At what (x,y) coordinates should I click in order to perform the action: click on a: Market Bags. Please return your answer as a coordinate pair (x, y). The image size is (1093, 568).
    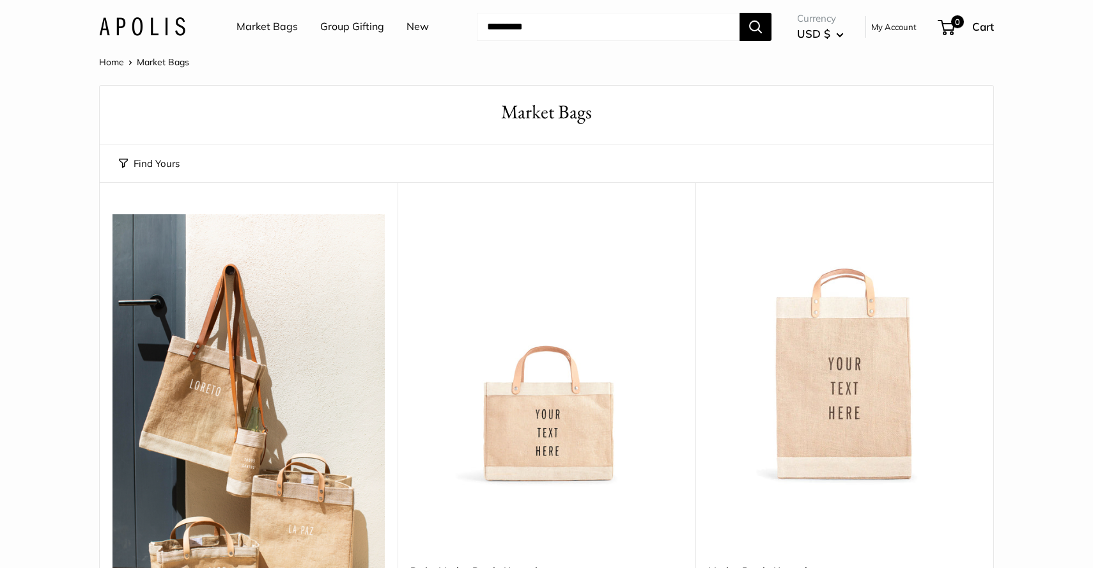
    Looking at the image, I should click on (267, 27).